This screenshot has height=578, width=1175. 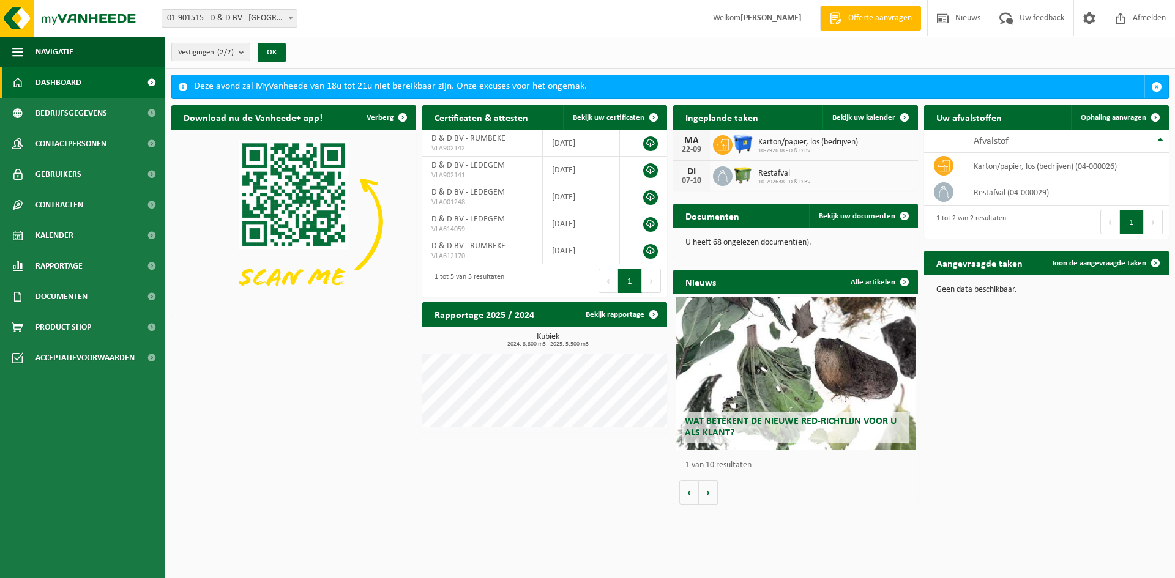 I want to click on img: WB-1100-HPE-GN-50, so click(x=743, y=175).